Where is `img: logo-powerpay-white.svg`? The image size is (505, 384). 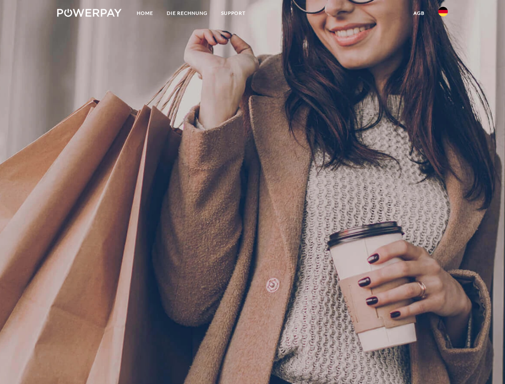 img: logo-powerpay-white.svg is located at coordinates (89, 13).